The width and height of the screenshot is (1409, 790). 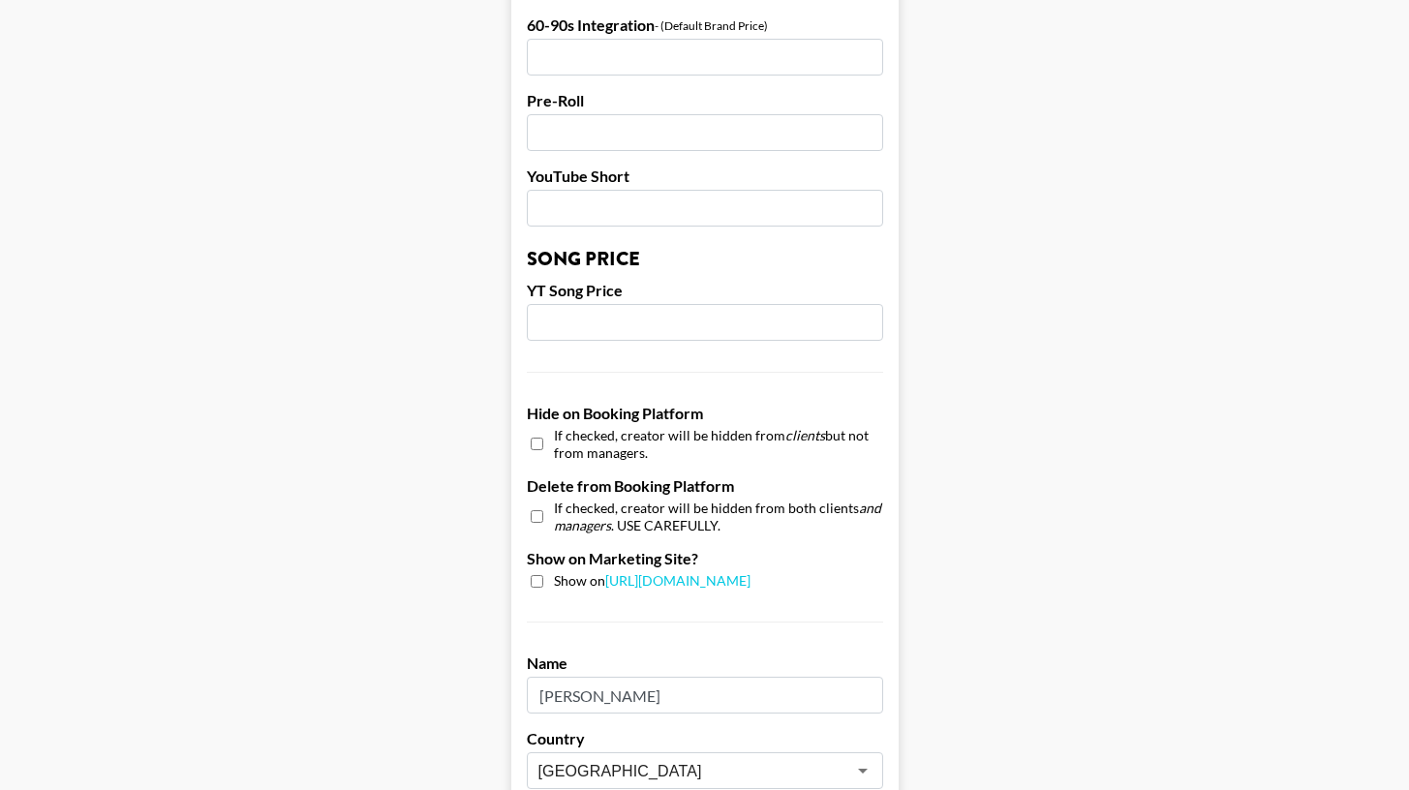 What do you see at coordinates (718, 516) in the screenshot?
I see `em: and managers` at bounding box center [718, 516].